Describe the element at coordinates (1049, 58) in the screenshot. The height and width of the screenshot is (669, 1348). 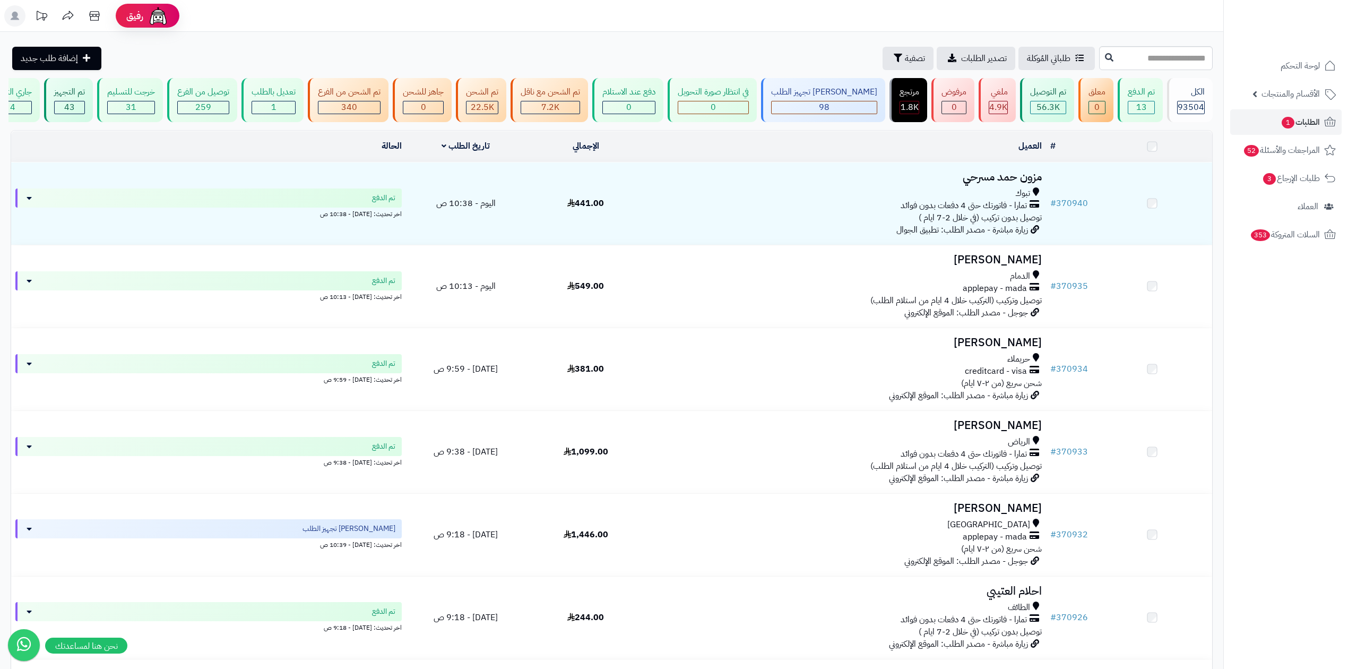
I see `span: طلباتي المُوكلة` at that location.